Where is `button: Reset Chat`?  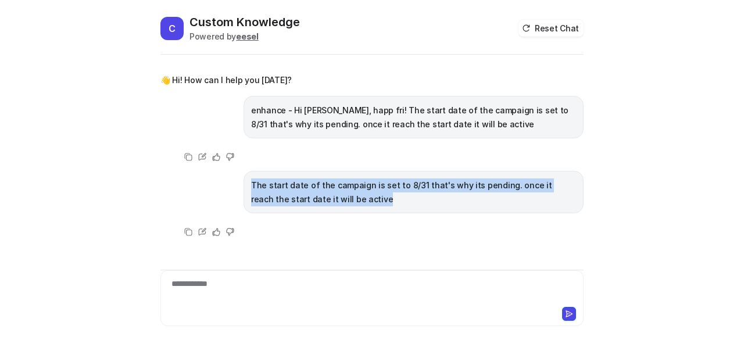
button: Reset Chat is located at coordinates (551, 28).